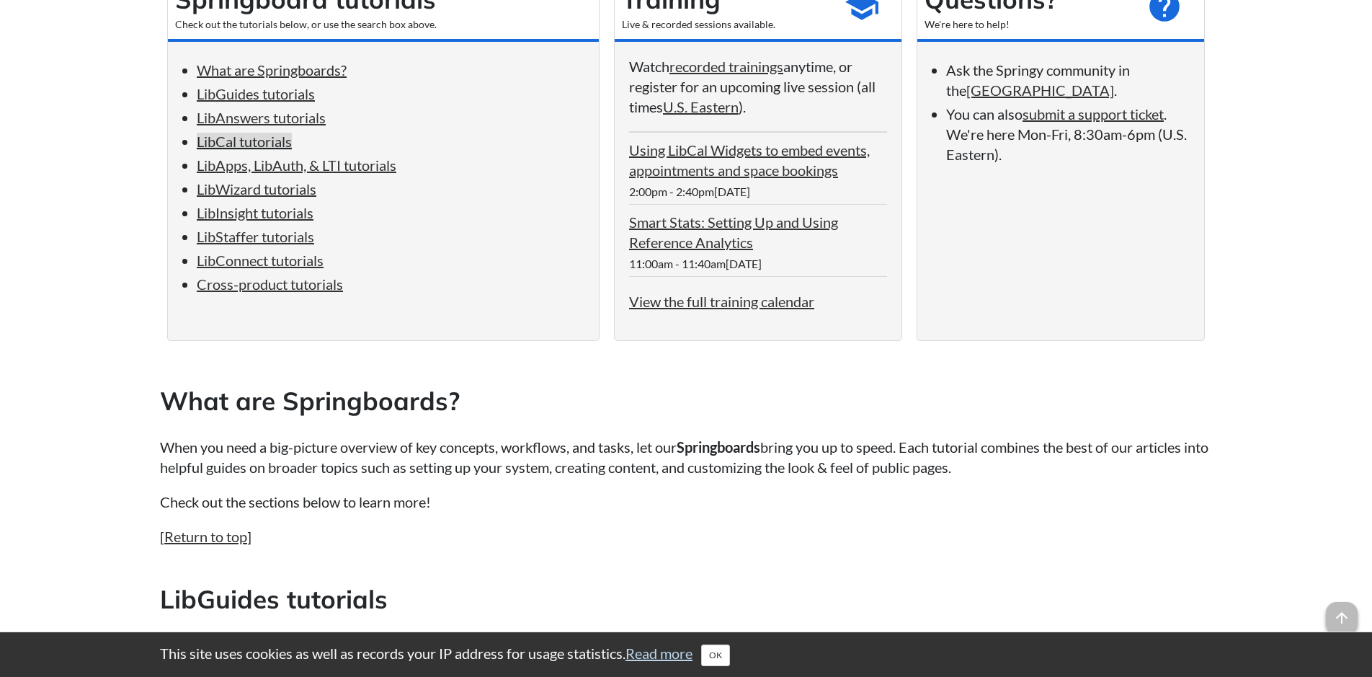 Image resolution: width=1372 pixels, height=677 pixels. What do you see at coordinates (659, 653) in the screenshot?
I see `a: Read more` at bounding box center [659, 653].